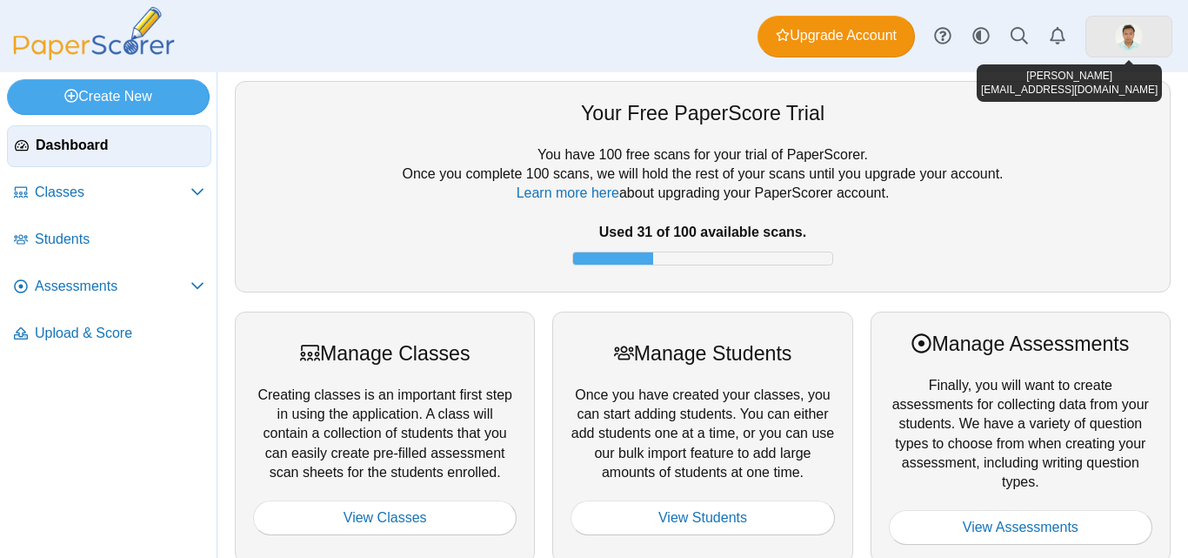 Image resolution: width=1188 pixels, height=558 pixels. What do you see at coordinates (836, 37) in the screenshot?
I see `a: Upgrade Account` at bounding box center [836, 37].